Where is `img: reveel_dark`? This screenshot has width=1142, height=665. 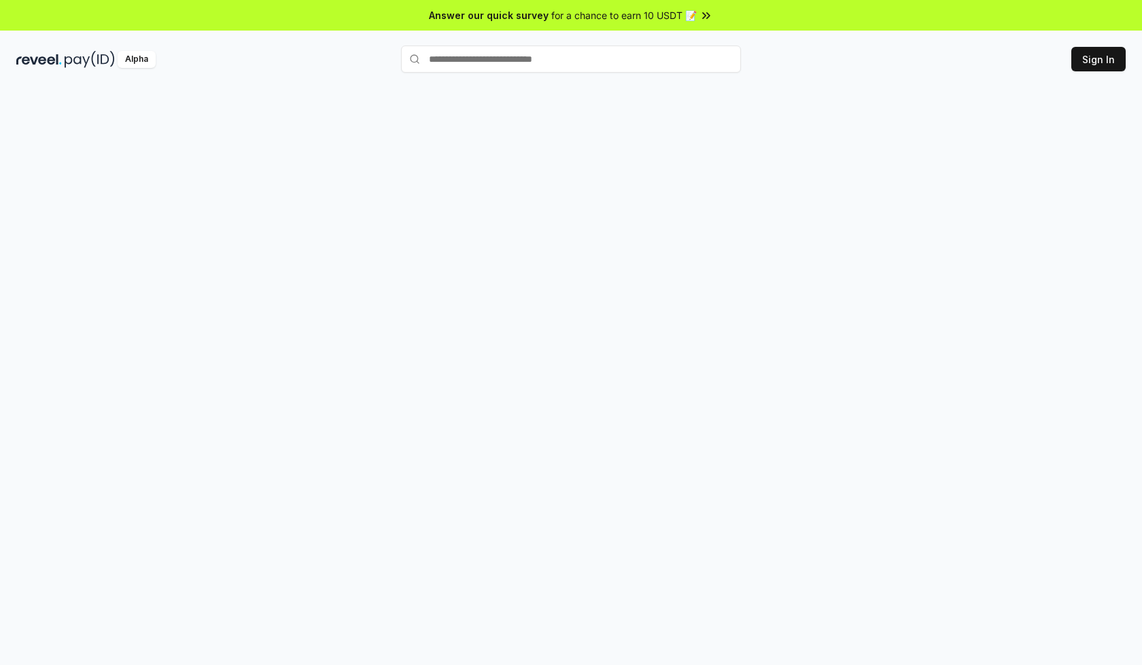 img: reveel_dark is located at coordinates (39, 59).